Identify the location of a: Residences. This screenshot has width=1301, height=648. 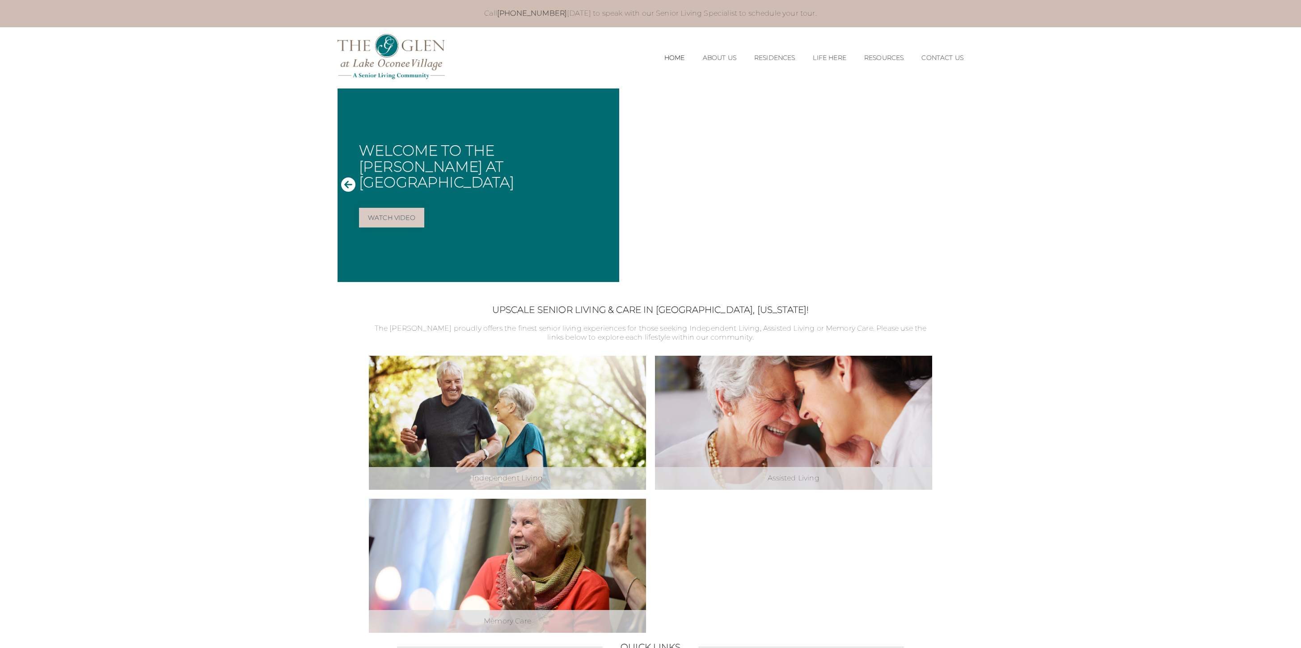
(775, 58).